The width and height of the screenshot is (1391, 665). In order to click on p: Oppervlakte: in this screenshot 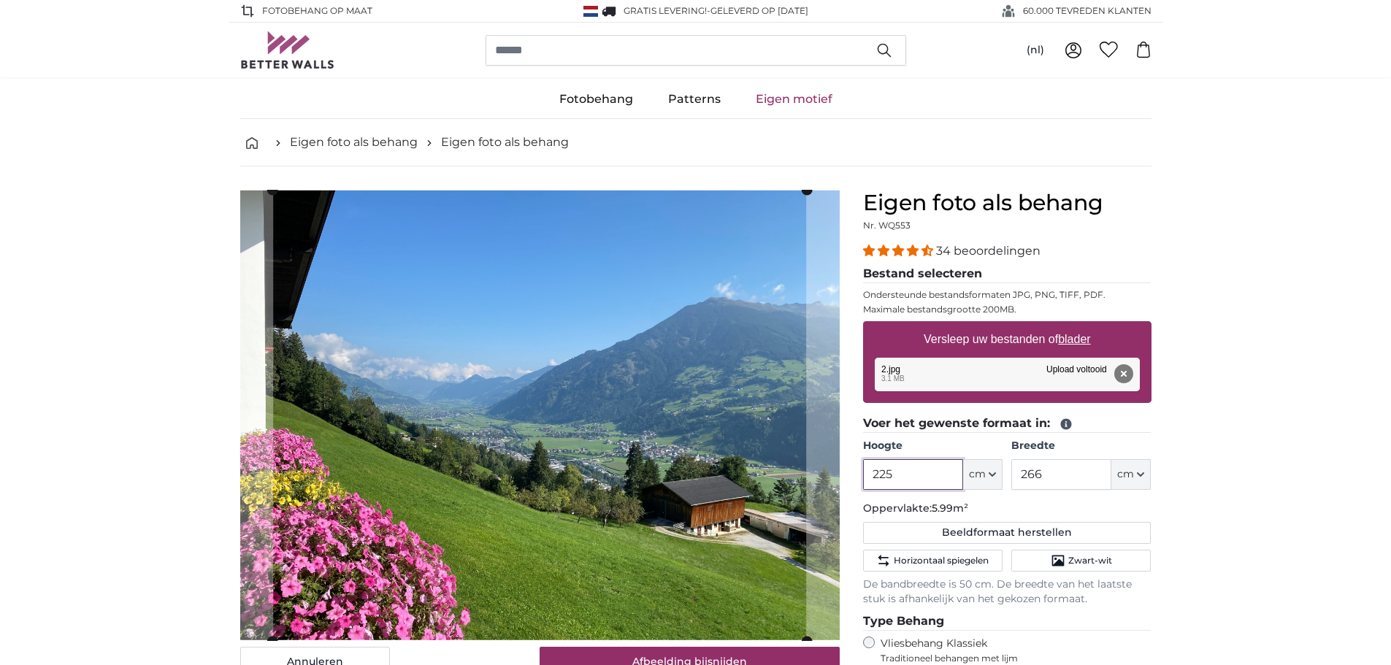, I will do `click(1007, 509)`.